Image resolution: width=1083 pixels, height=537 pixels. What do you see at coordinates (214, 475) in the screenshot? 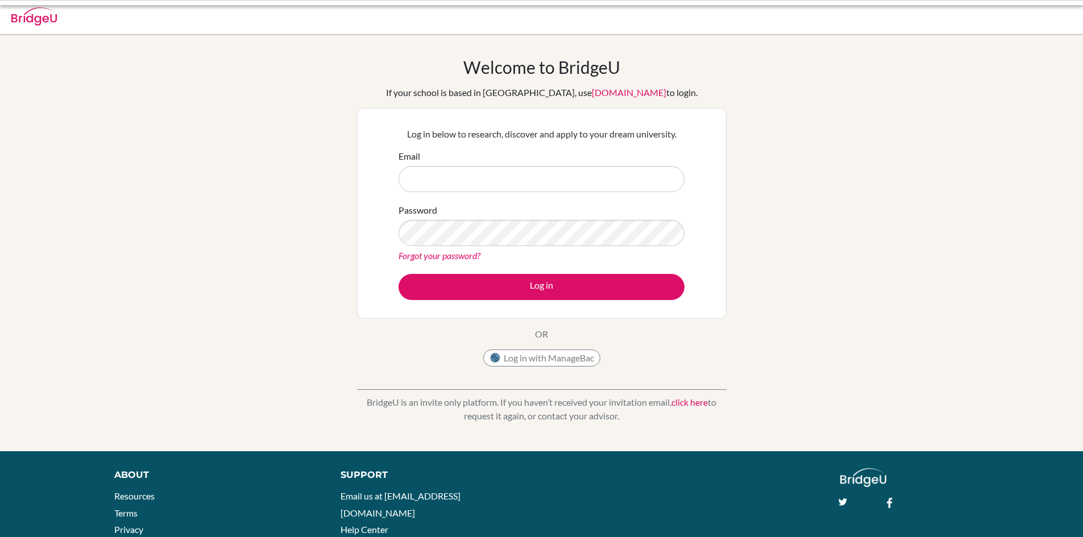
I see `div: About` at bounding box center [214, 475].